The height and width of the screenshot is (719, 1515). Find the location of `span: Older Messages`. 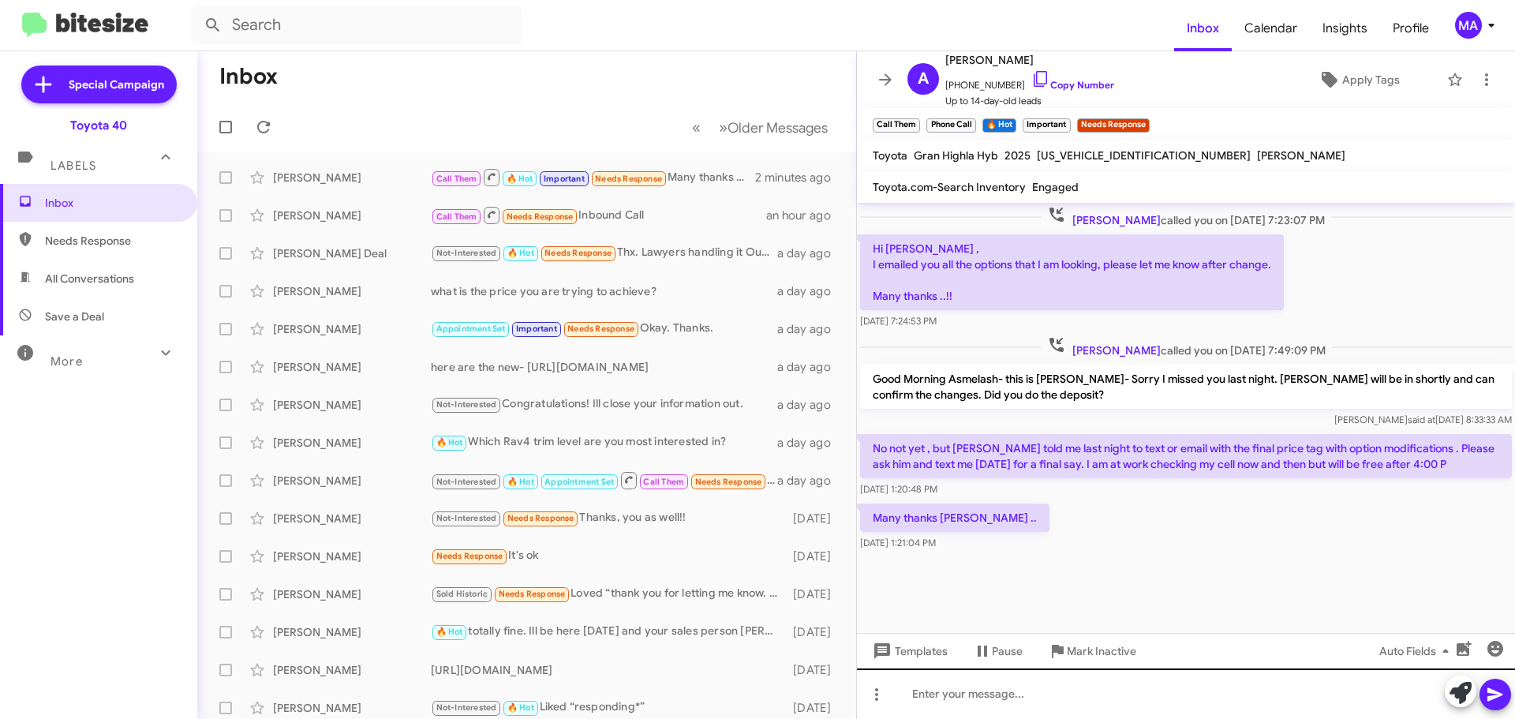

span: Older Messages is located at coordinates (777, 128).